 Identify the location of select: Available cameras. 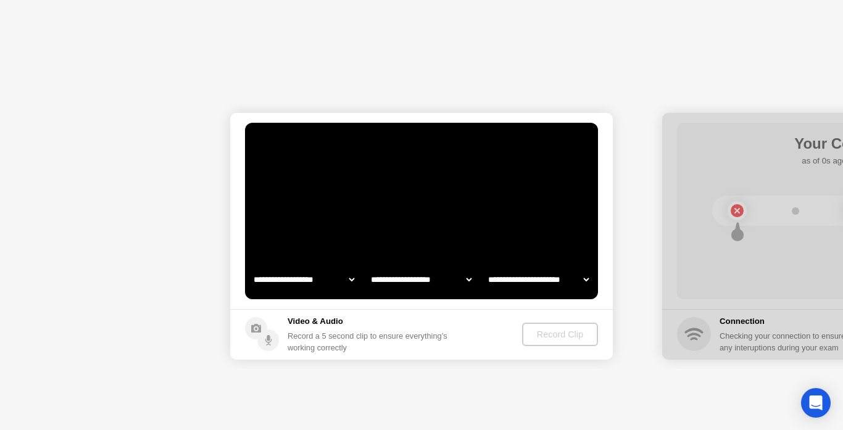
(303, 279).